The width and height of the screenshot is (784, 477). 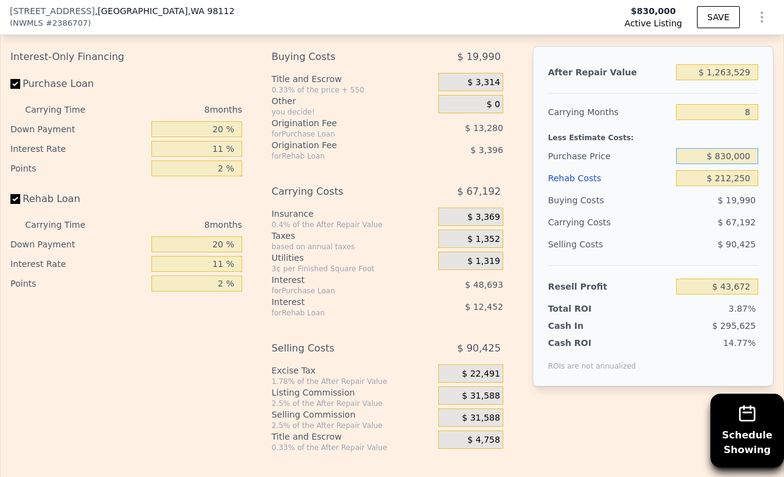 What do you see at coordinates (483, 83) in the screenshot?
I see `span: $ 3,314` at bounding box center [483, 83].